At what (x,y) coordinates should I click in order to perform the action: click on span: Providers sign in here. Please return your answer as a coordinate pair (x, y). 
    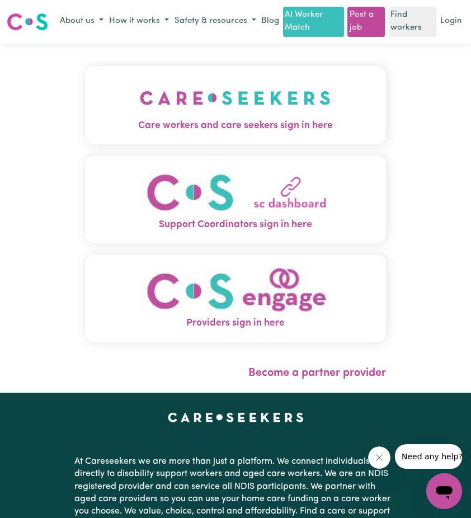
    Looking at the image, I should click on (235, 323).